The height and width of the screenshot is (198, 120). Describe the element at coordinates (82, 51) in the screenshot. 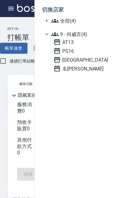

I see `span: PS16` at that location.